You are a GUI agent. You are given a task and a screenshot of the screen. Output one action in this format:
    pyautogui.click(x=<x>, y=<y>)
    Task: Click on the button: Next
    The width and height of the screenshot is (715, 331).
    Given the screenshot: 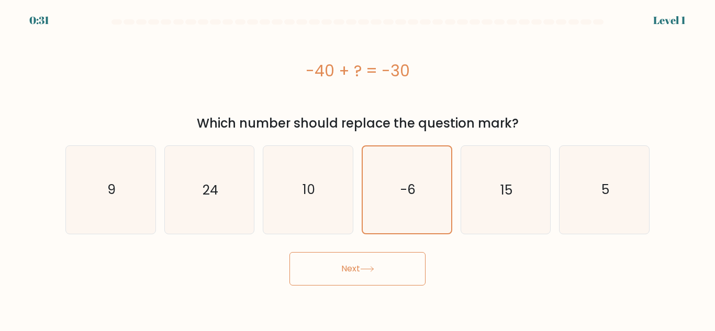 What is the action you would take?
    pyautogui.click(x=357, y=269)
    